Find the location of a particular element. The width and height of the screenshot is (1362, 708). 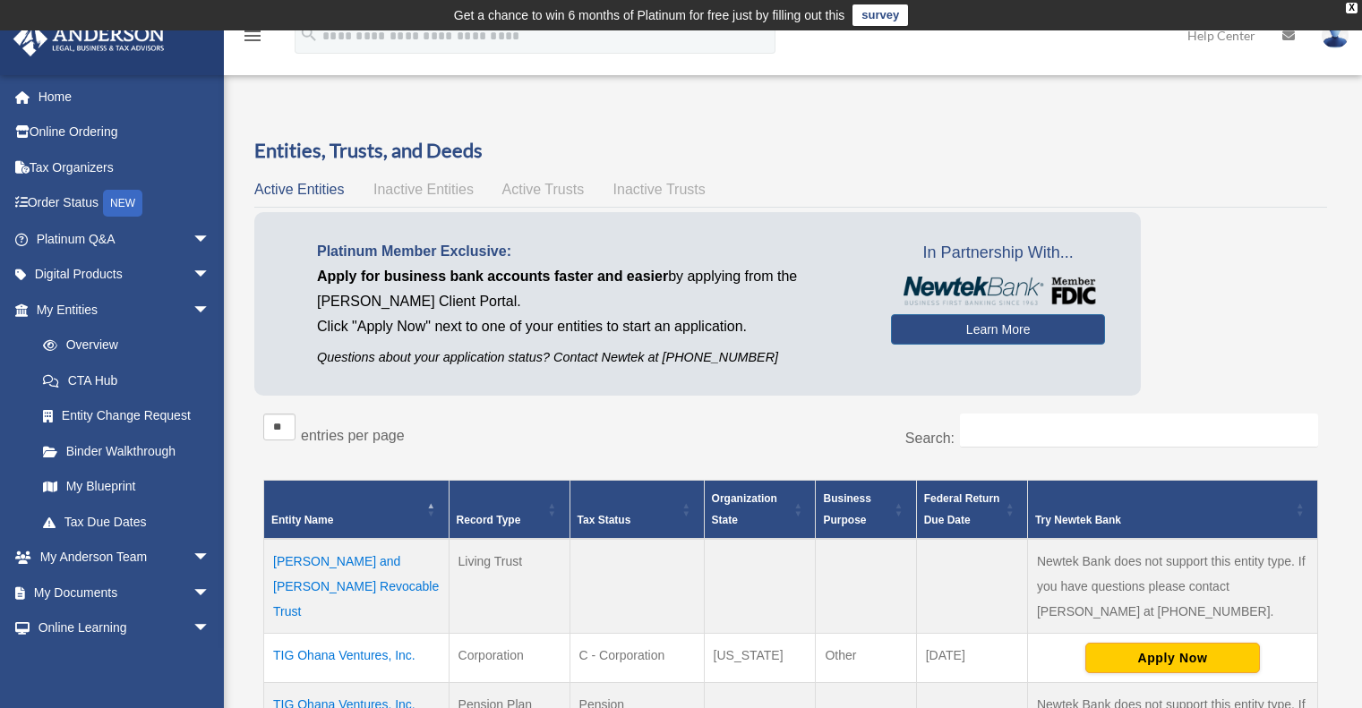

a: My Entitiesarrow_drop_down is located at coordinates (120, 310).